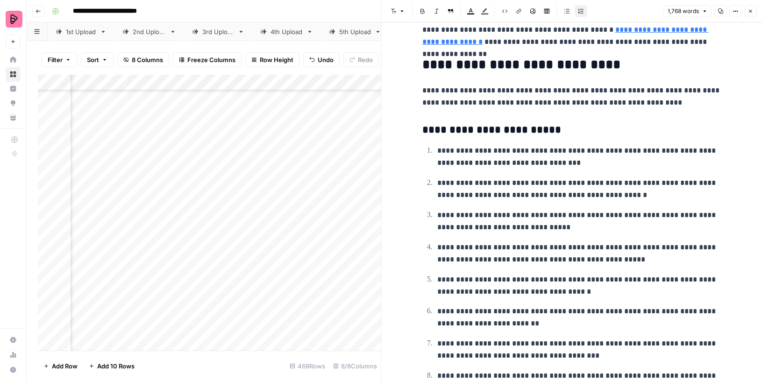  What do you see at coordinates (13, 19) in the screenshot?
I see `button: Workspace: Preply` at bounding box center [13, 19].